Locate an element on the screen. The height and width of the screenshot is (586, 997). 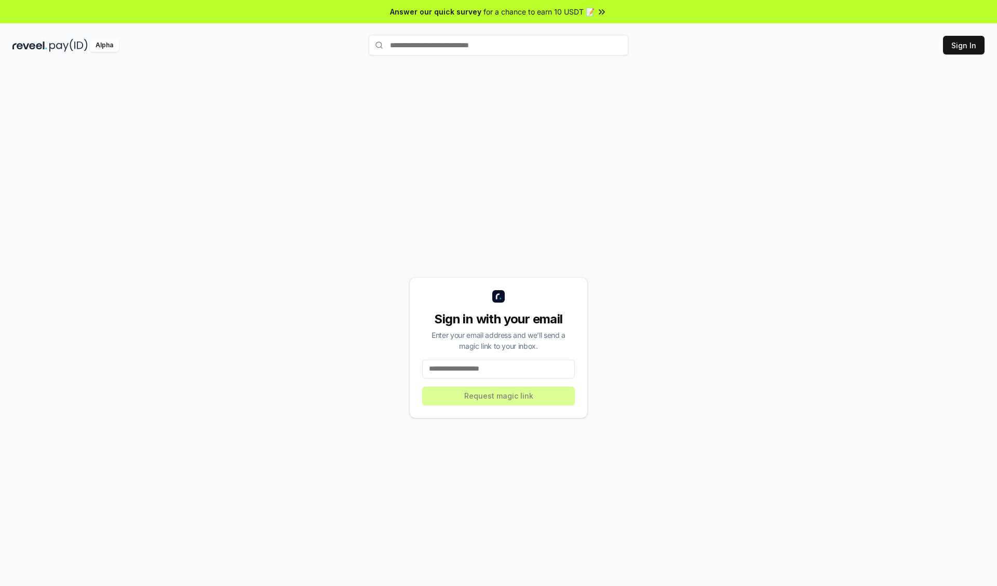
button: Sign In is located at coordinates (964, 45).